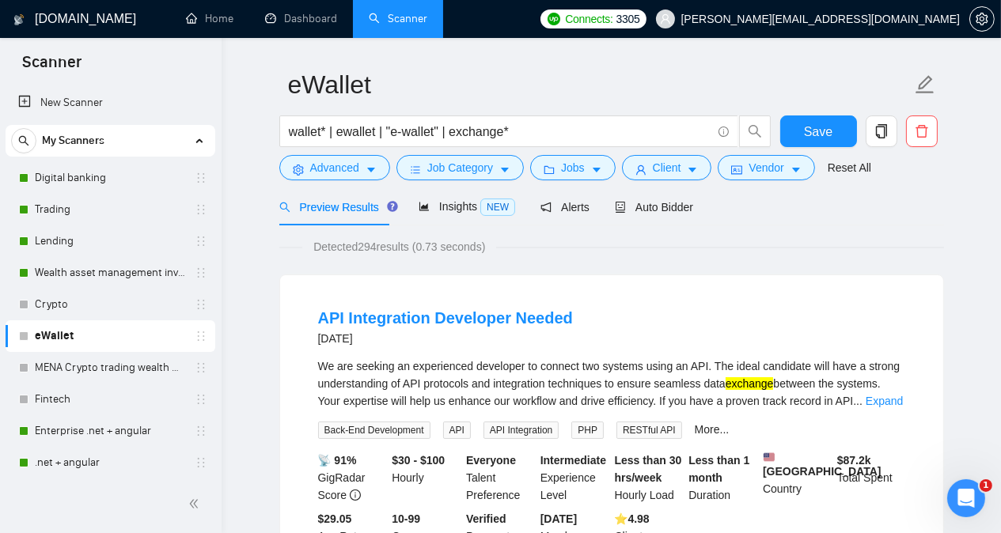 The image size is (1001, 533). Describe the element at coordinates (648, 469) in the screenshot. I see `b: Less than 30 hrs/week` at that location.